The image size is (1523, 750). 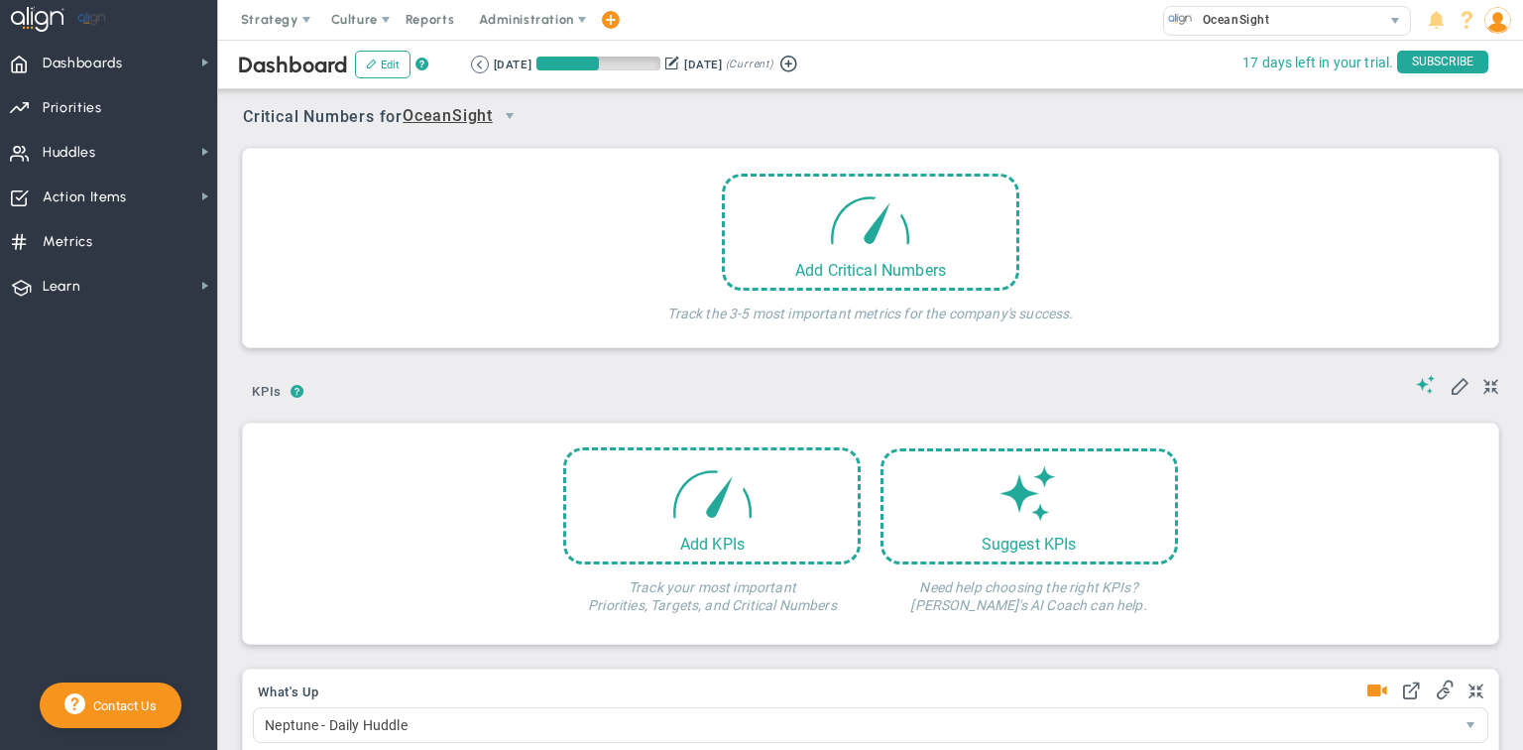 What do you see at coordinates (292, 64) in the screenshot?
I see `span: Dashboard` at bounding box center [292, 64].